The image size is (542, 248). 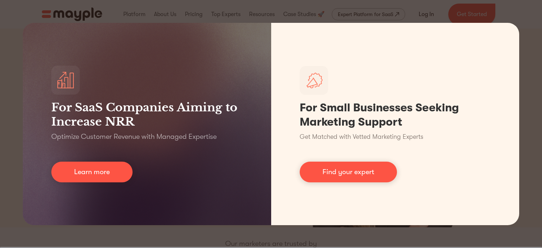 What do you see at coordinates (134, 137) in the screenshot?
I see `p: Optimize Customer Revenue with Managed Expertise` at bounding box center [134, 137].